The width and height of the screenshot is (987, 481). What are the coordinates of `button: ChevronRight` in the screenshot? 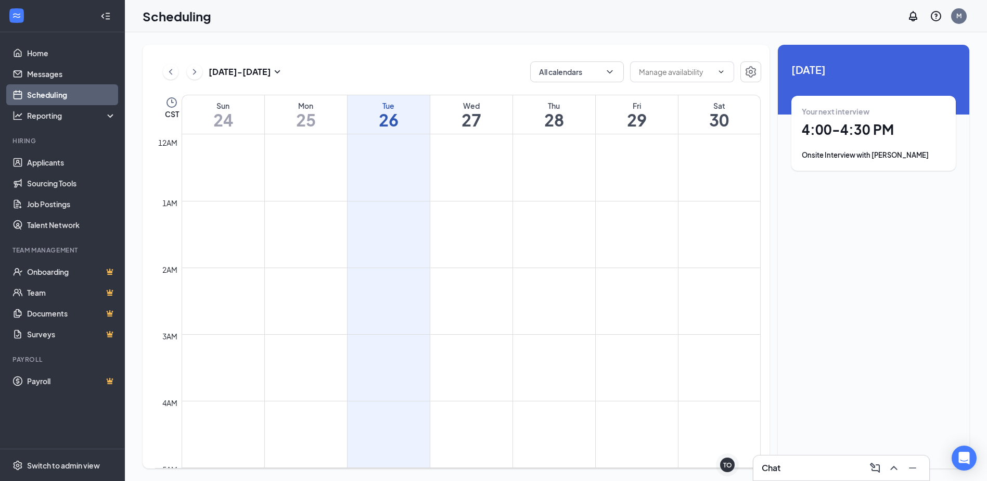 It's located at (195, 72).